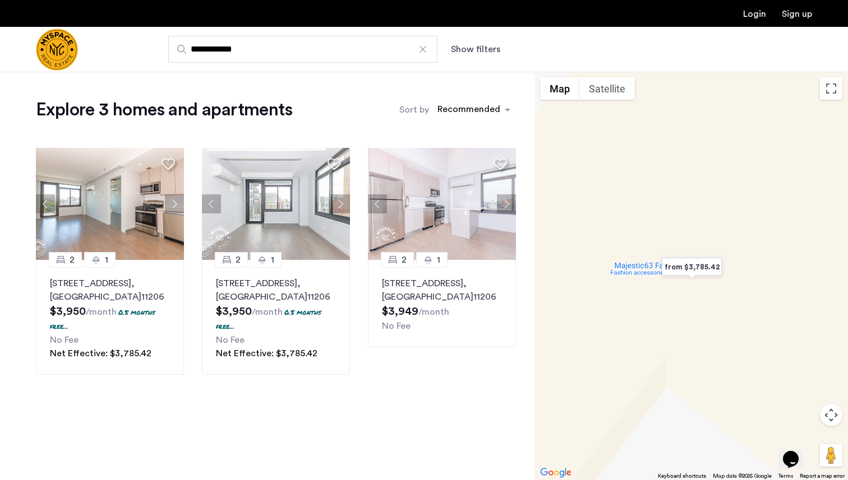 This screenshot has height=480, width=848. What do you see at coordinates (785, 476) in the screenshot?
I see `a: Terms (opens in new tab)` at bounding box center [785, 476].